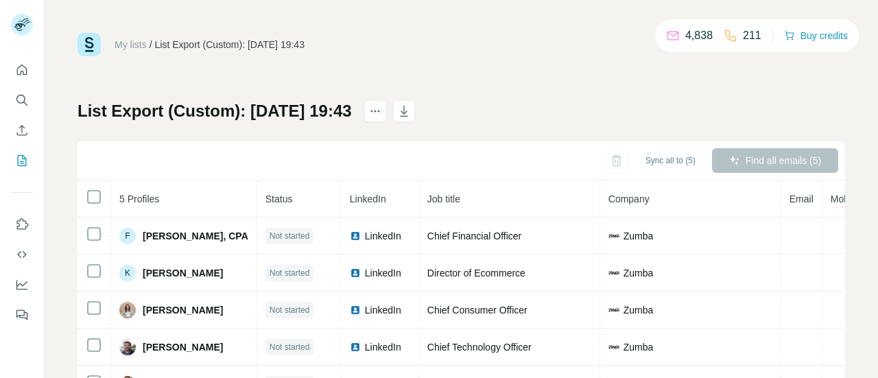 Image resolution: width=878 pixels, height=378 pixels. Describe the element at coordinates (22, 315) in the screenshot. I see `button: Feedback` at that location.